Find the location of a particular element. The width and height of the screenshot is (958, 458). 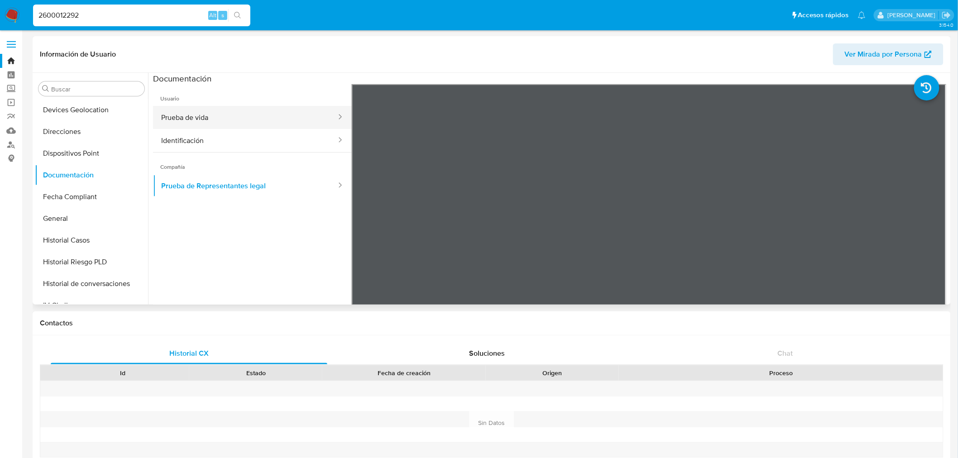

span: Chat is located at coordinates (786, 353).